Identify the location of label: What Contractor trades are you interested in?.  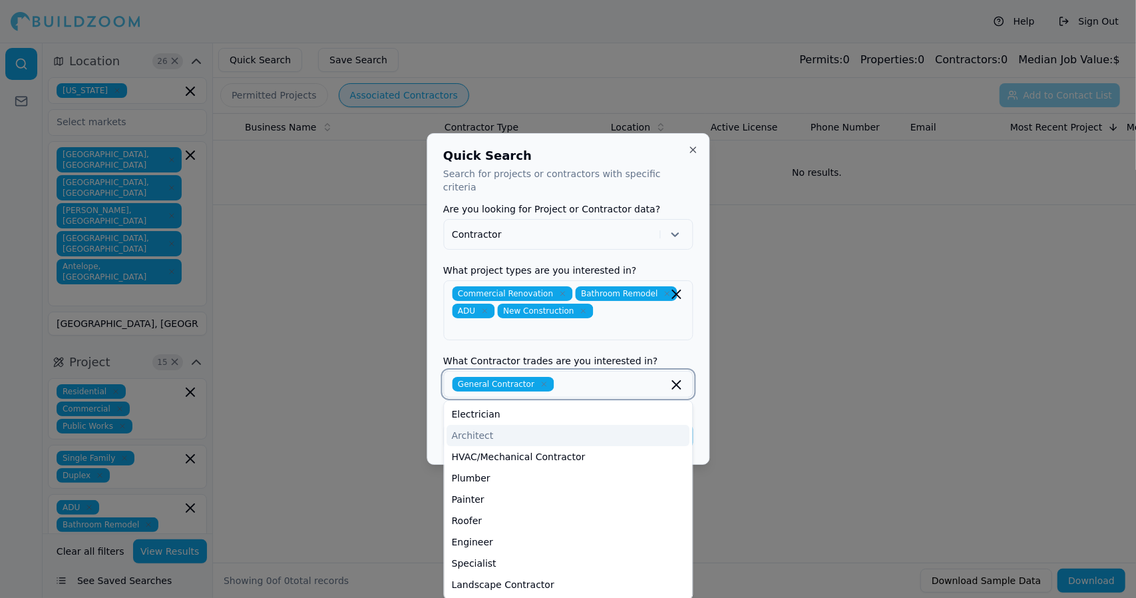
(568, 361).